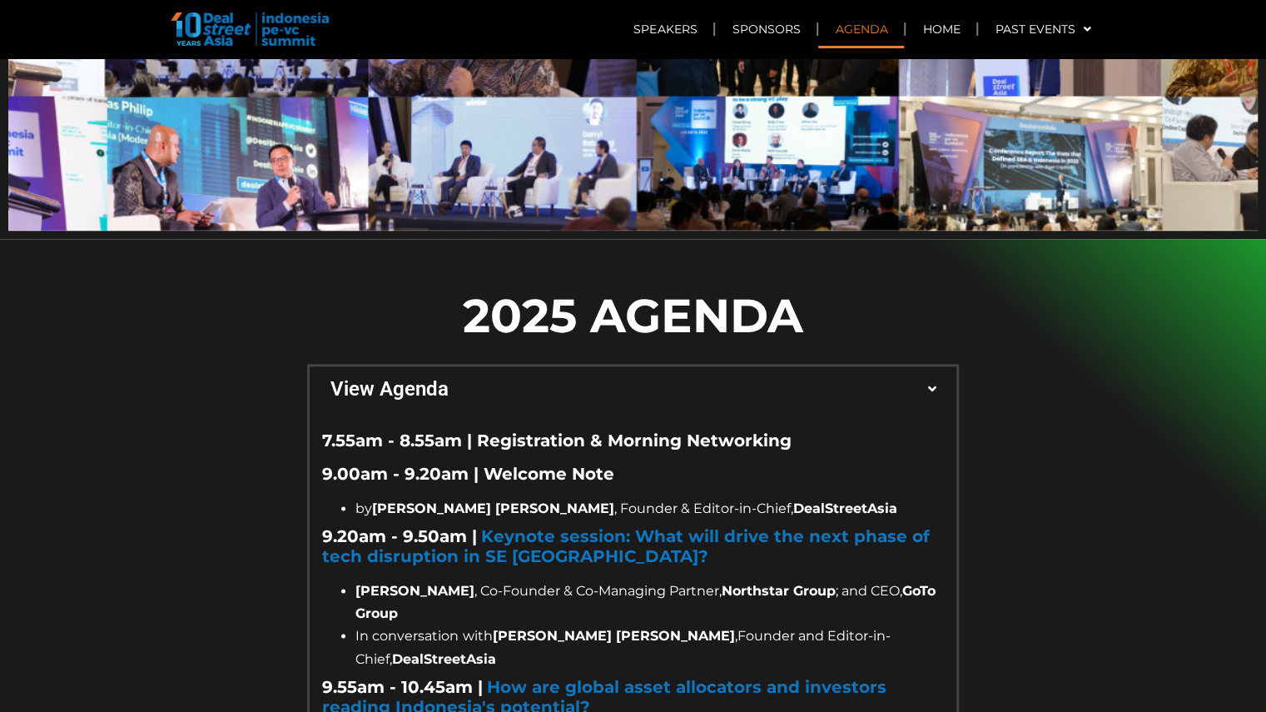  What do you see at coordinates (869, 590) in the screenshot?
I see `span: ; and CEO,` at bounding box center [869, 590].